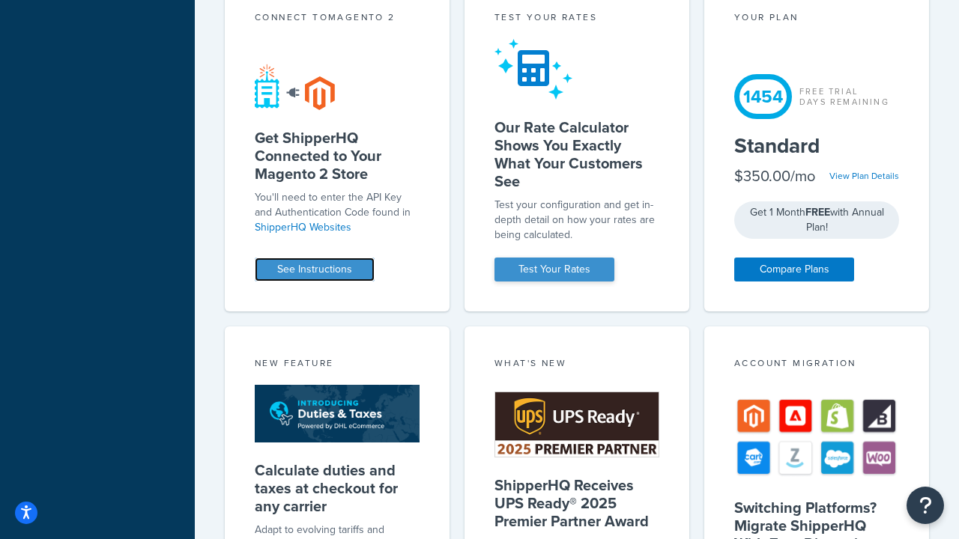 This screenshot has height=539, width=959. Describe the element at coordinates (817, 212) in the screenshot. I see `strong: FREE` at that location.